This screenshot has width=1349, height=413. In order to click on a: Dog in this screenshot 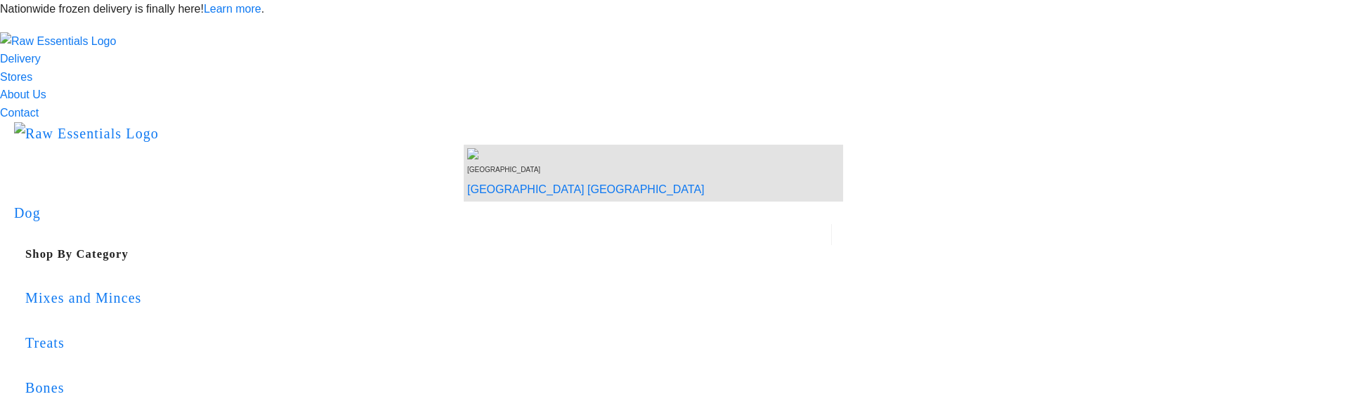, I will do `click(27, 213)`.